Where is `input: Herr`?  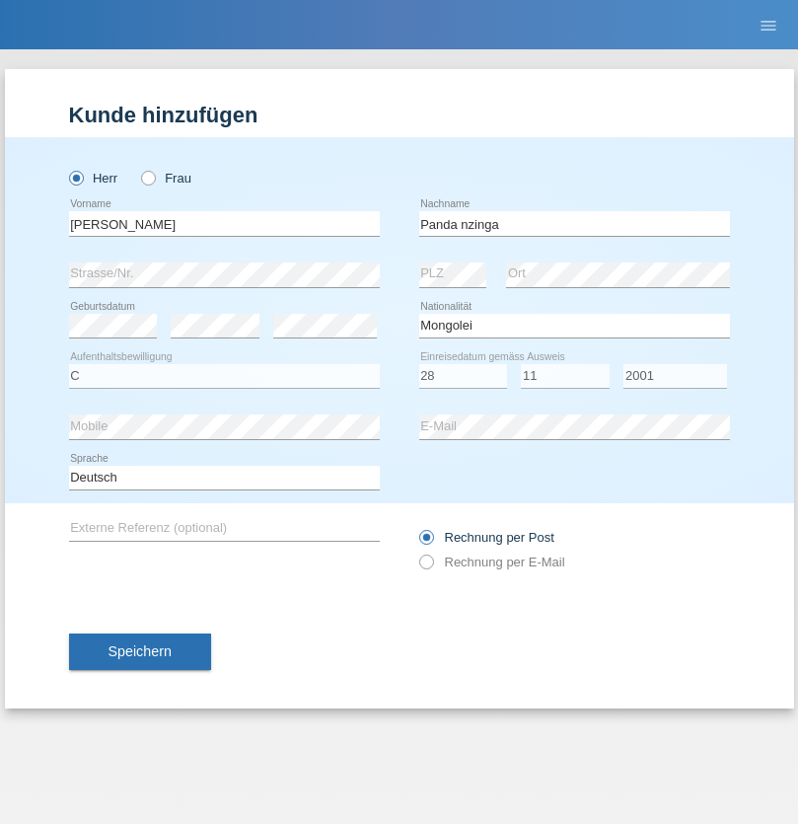 input: Herr is located at coordinates (75, 177).